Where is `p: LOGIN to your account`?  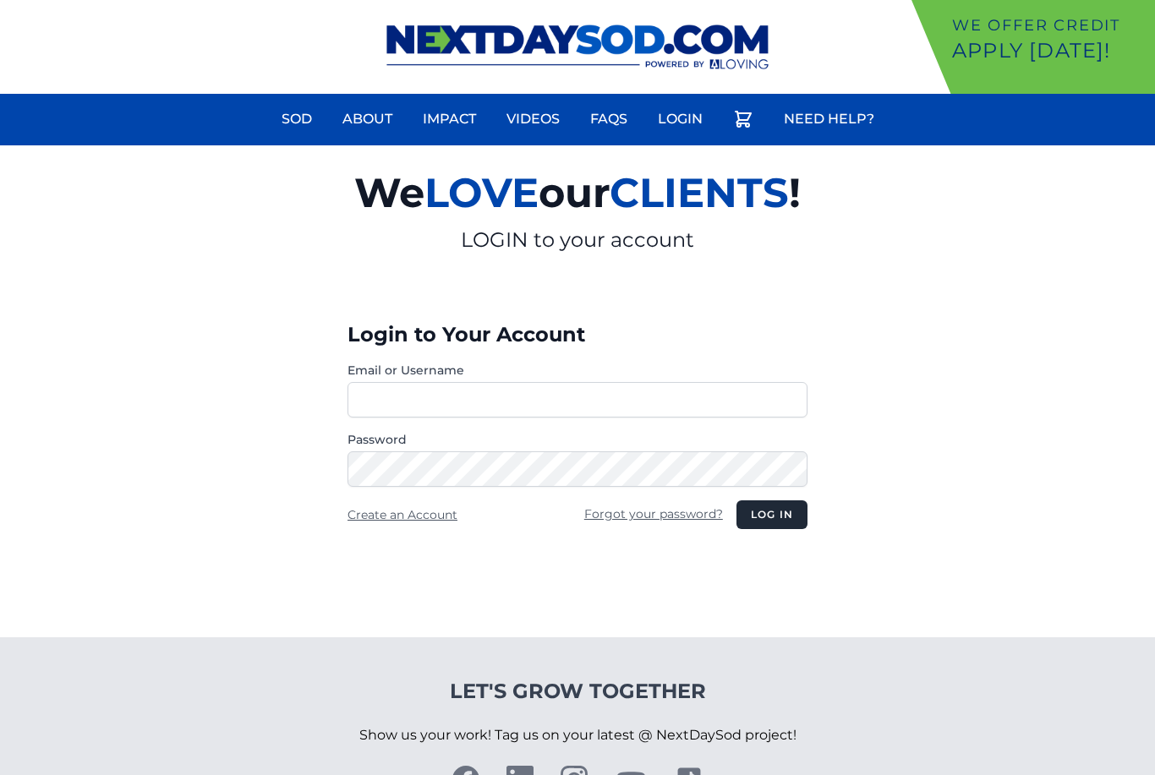
p: LOGIN to your account is located at coordinates (577, 240).